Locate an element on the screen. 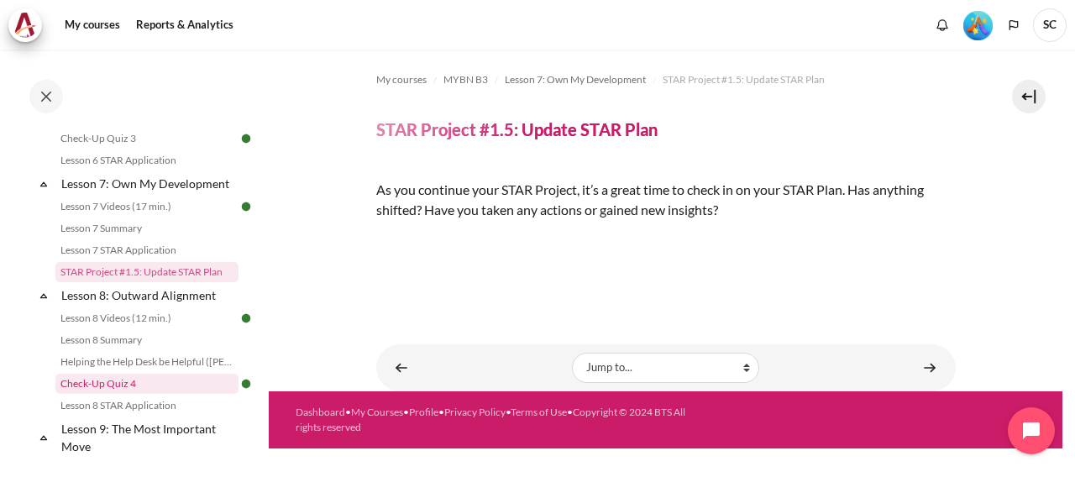 This screenshot has height=498, width=1075. img: Architeck is located at coordinates (25, 25).